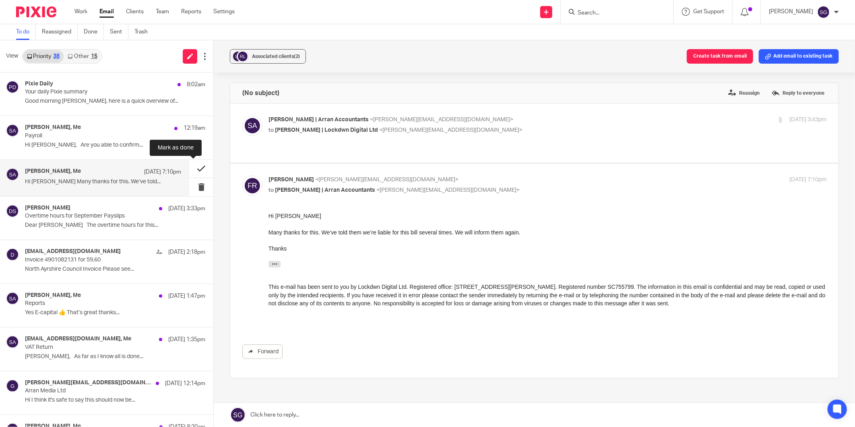  What do you see at coordinates (196, 85) in the screenshot?
I see `p: 8:02am` at bounding box center [196, 85].